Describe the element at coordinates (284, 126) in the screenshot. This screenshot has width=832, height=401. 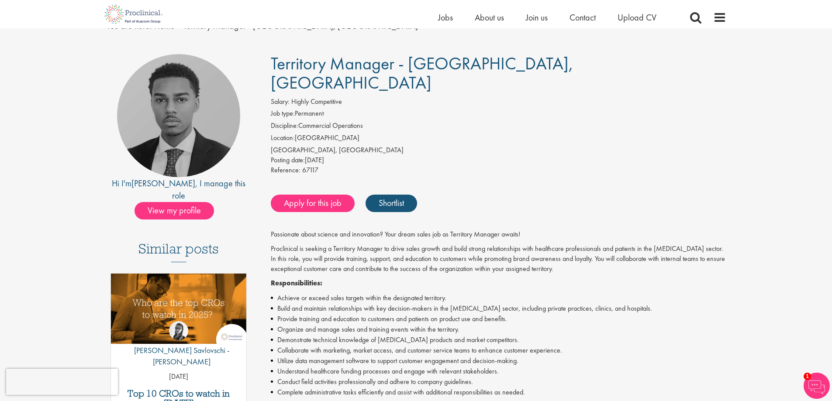
I see `label: Discipline:` at that location.